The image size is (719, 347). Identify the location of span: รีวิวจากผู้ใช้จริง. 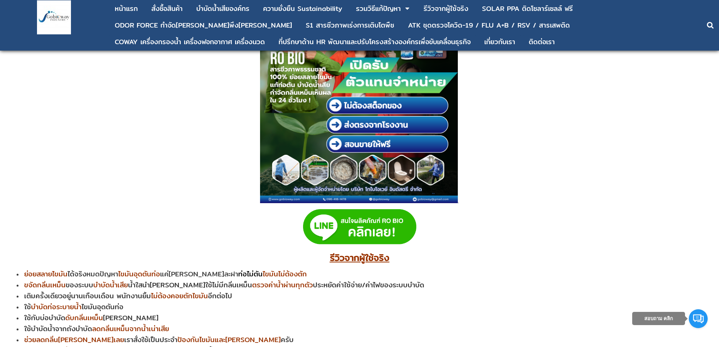
(360, 257).